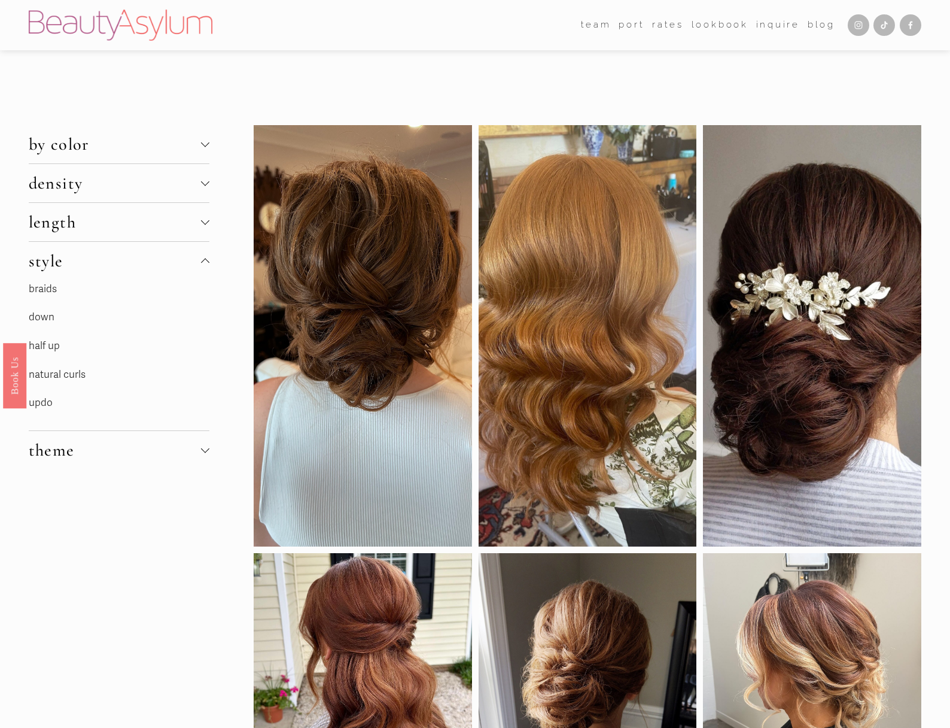 The height and width of the screenshot is (728, 950). What do you see at coordinates (778, 25) in the screenshot?
I see `a: Inquire` at bounding box center [778, 25].